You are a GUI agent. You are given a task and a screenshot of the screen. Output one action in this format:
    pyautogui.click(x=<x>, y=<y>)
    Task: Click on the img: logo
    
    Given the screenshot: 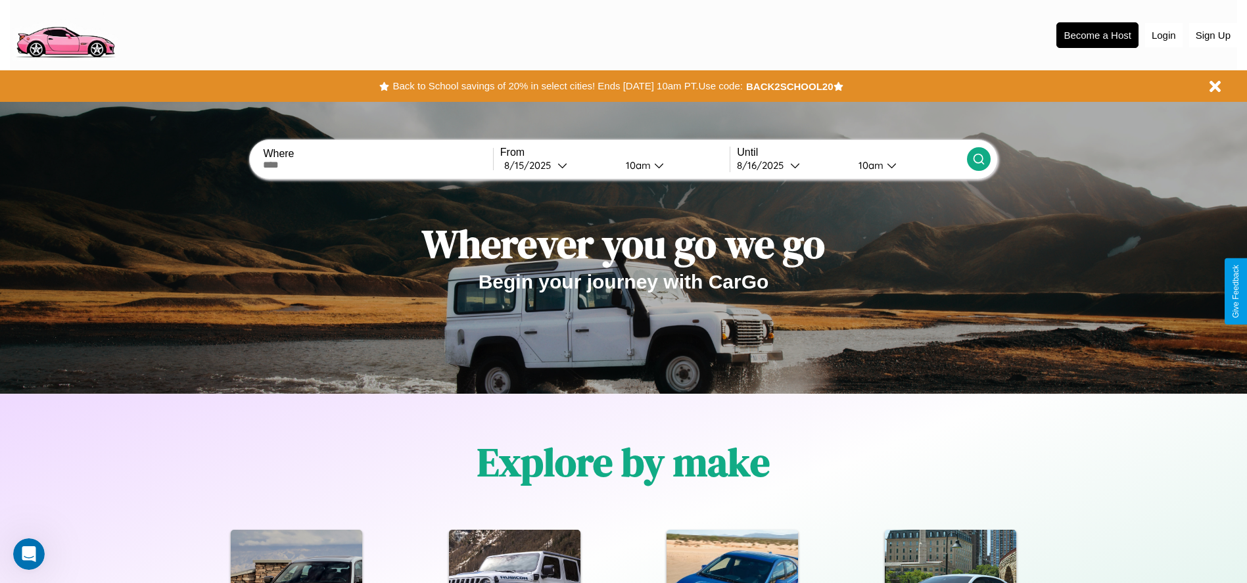 What is the action you would take?
    pyautogui.click(x=65, y=34)
    